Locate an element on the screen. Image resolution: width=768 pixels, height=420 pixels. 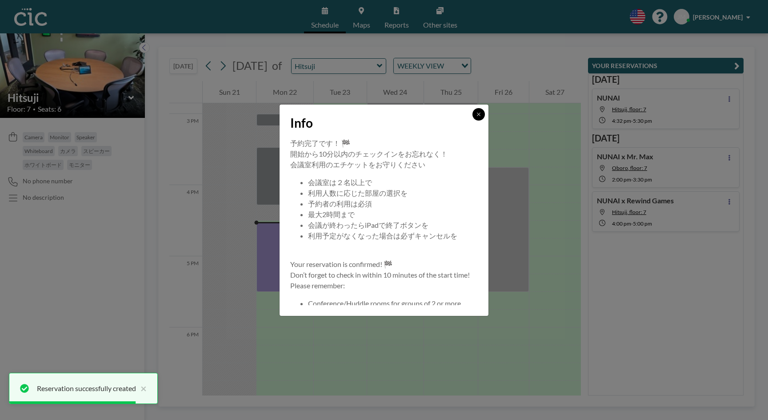
span: 利用予定がなくなった場合は必ずキャンセルを is located at coordinates (383, 235).